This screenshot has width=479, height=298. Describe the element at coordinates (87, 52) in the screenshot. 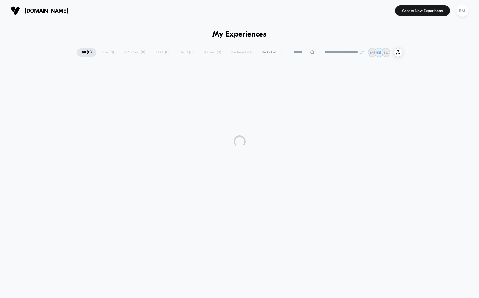

I see `span: All ( 0 )` at that location.